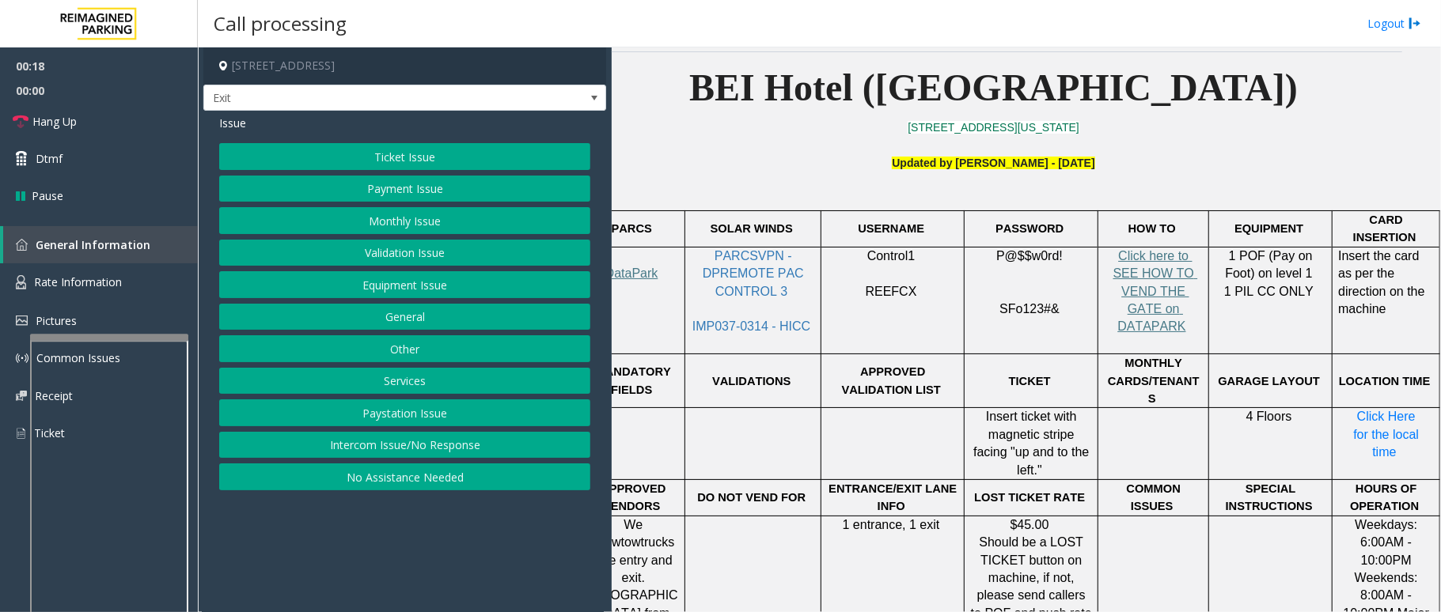  Describe the element at coordinates (404, 477) in the screenshot. I see `button: No Assistance Needed` at that location.